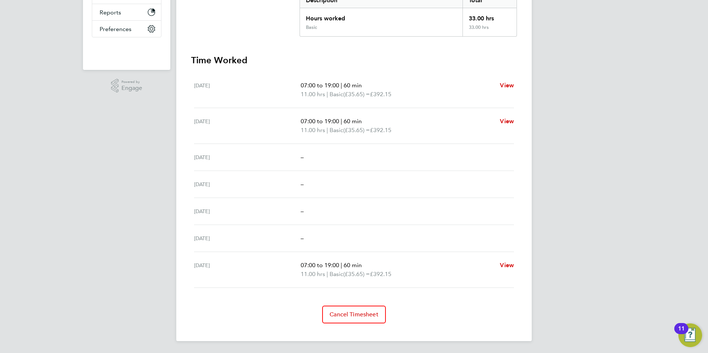 This screenshot has height=353, width=708. Describe the element at coordinates (127, 29) in the screenshot. I see `button: Preferences` at that location.